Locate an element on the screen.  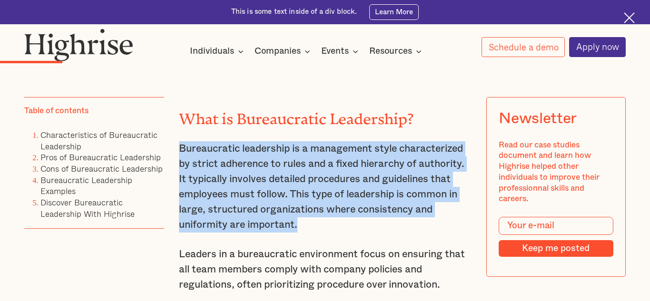
h2: What is Bureaucratic Leadership? is located at coordinates (325, 115).